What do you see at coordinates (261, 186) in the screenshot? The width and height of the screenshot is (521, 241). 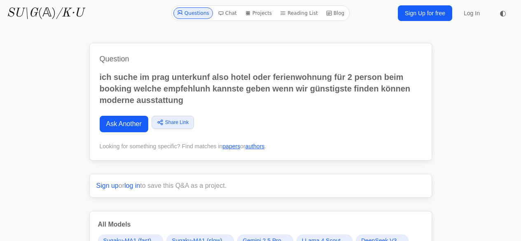 I see `p: or to save this Q&A as a project.` at bounding box center [261, 186].